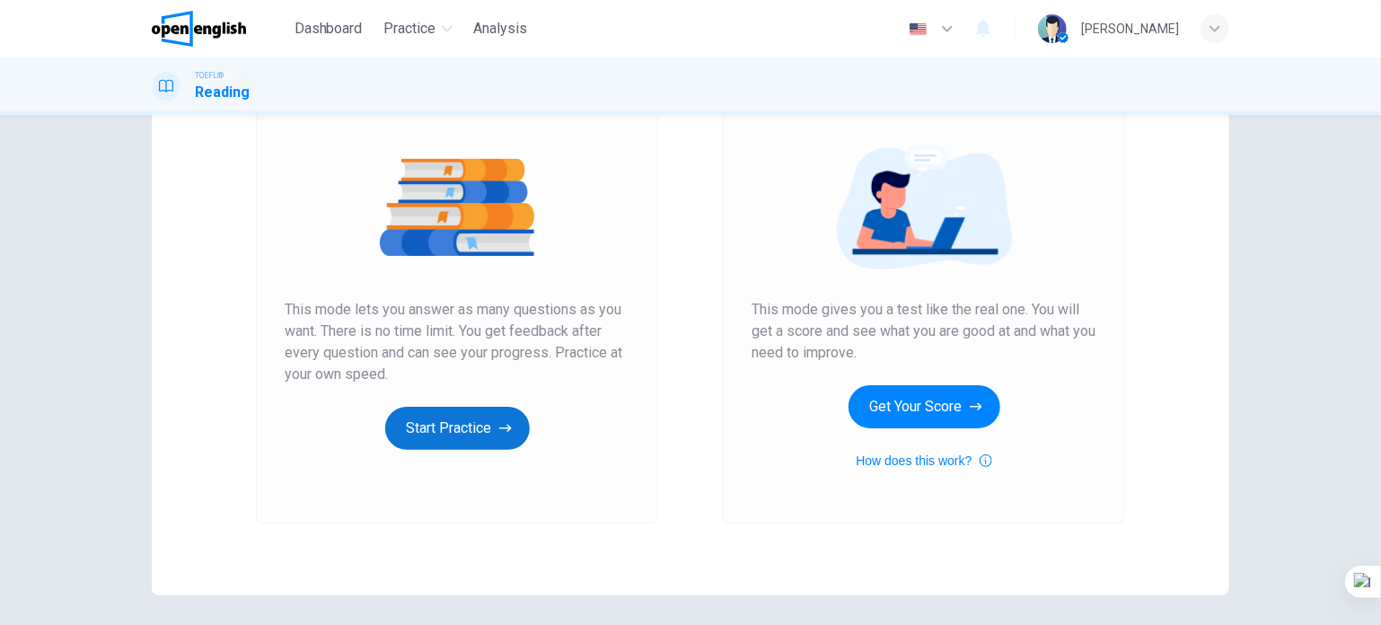  I want to click on span: Dashboard, so click(329, 29).